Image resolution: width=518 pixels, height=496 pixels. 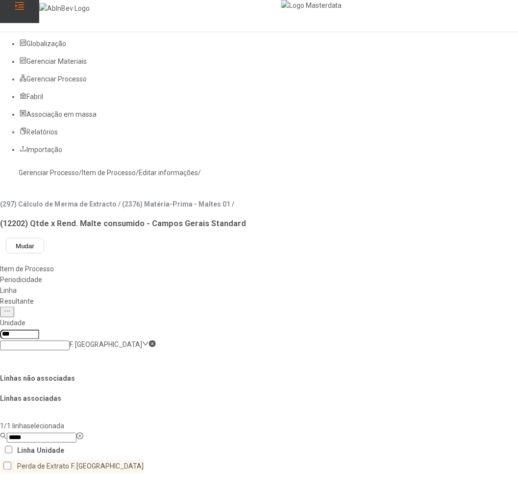 What do you see at coordinates (43, 466) in the screenshot?
I see `td: Perda de Extrato` at bounding box center [43, 466].